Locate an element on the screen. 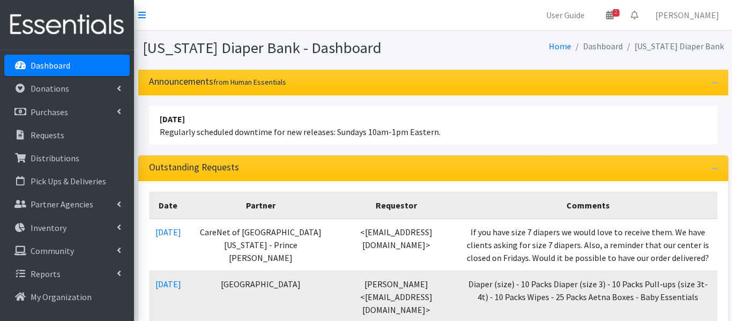 Image resolution: width=732 pixels, height=321 pixels. a: 2 is located at coordinates (610, 15).